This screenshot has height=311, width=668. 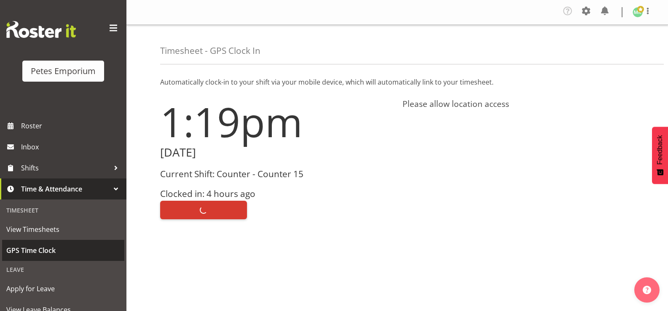 I want to click on span: Time & Attendance, so click(x=65, y=189).